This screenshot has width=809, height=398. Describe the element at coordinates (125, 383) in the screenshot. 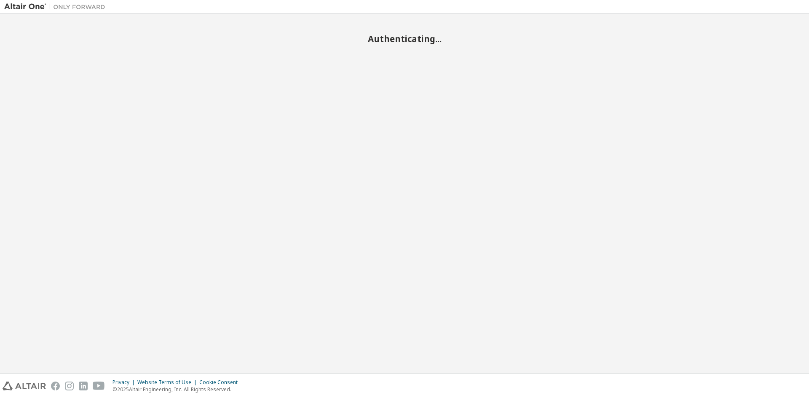

I see `div: Privacy` at that location.